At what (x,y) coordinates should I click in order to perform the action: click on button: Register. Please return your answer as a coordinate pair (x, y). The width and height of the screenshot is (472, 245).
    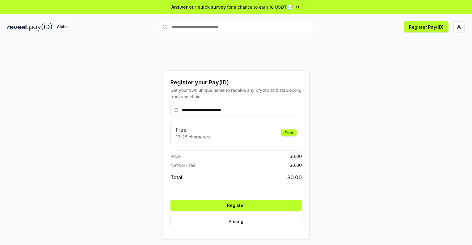
    Looking at the image, I should click on (236, 206).